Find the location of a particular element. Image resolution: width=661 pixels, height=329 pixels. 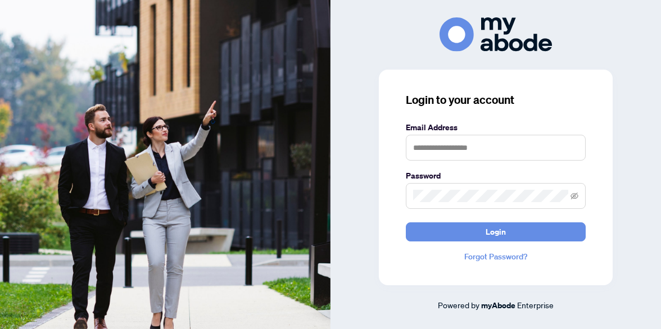

span: eye-invisible is located at coordinates (574, 196).